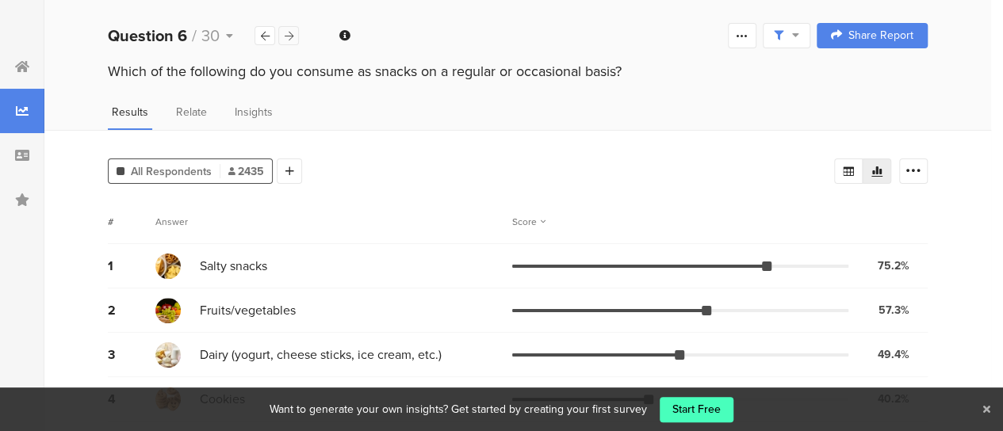  Describe the element at coordinates (130, 112) in the screenshot. I see `span: Results` at that location.